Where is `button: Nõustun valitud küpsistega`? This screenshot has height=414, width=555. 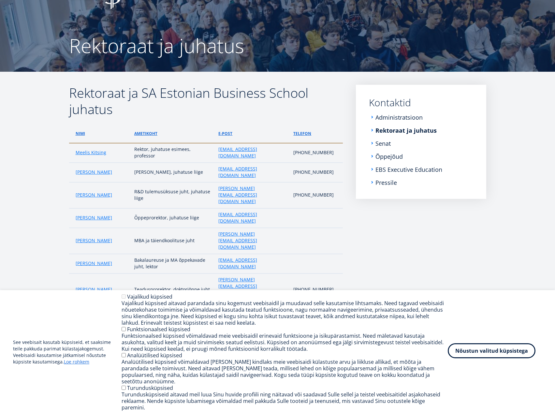
button: Nõustun valitud küpsistega is located at coordinates (492, 351).